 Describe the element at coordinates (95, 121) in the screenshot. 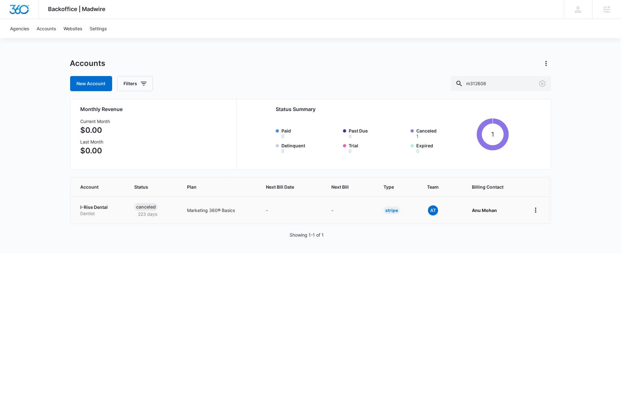

I see `h3: Current Month` at that location.